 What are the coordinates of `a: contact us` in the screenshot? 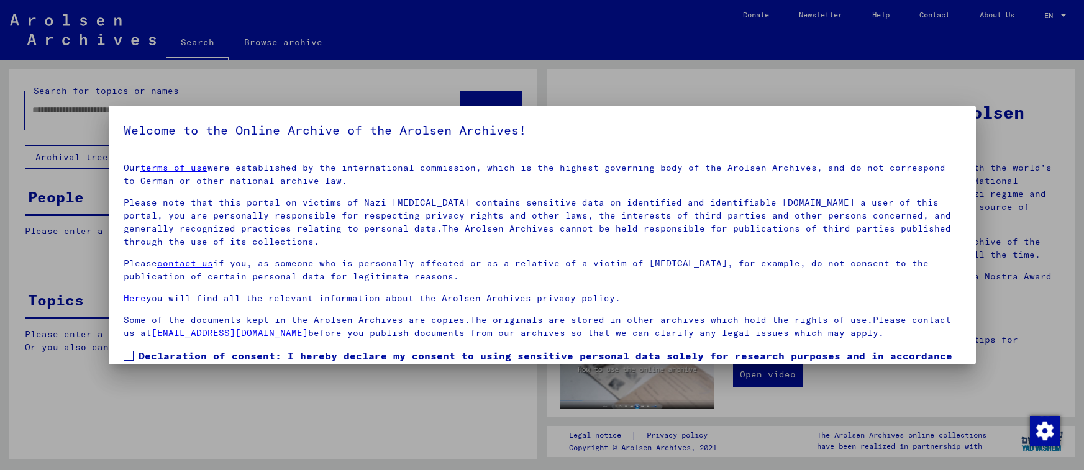 It's located at (185, 263).